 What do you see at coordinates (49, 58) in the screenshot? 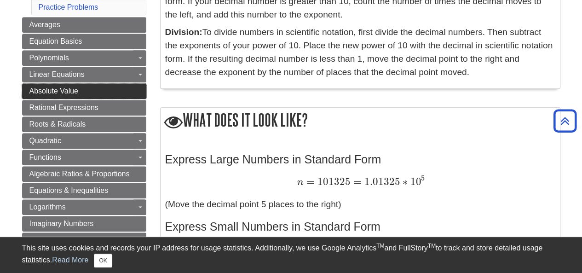
I see `span: Polynomials` at bounding box center [49, 58].